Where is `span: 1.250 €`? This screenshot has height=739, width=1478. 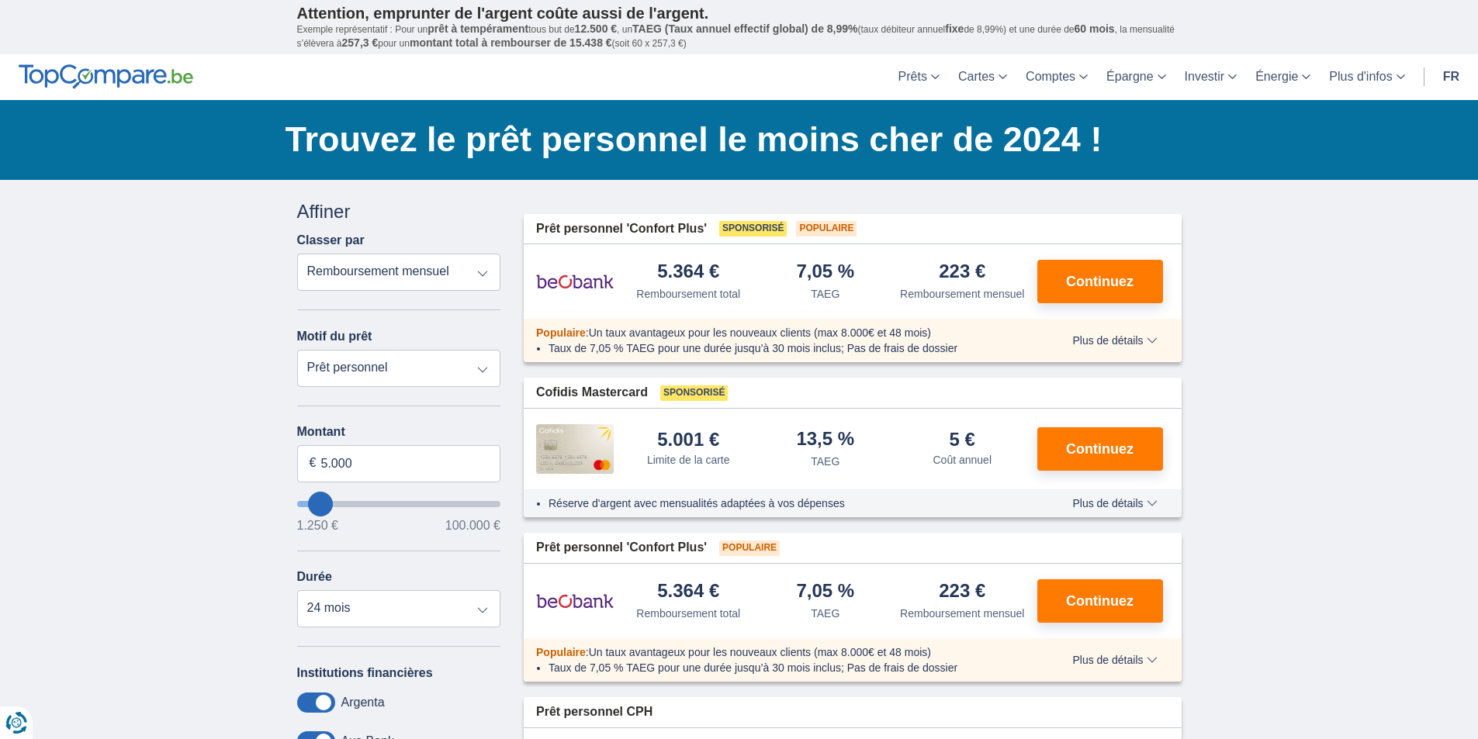 span: 1.250 € is located at coordinates (317, 526).